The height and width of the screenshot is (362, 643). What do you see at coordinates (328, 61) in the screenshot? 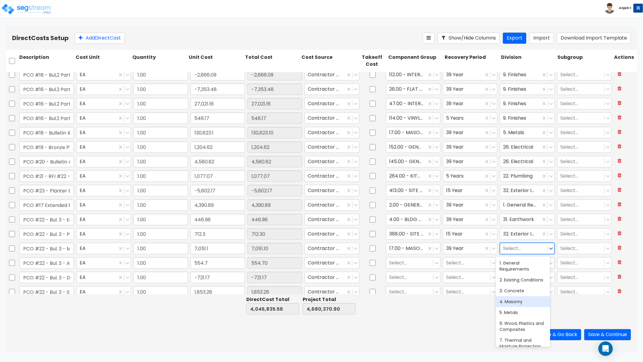
I see `div: Cost Source` at bounding box center [328, 61].